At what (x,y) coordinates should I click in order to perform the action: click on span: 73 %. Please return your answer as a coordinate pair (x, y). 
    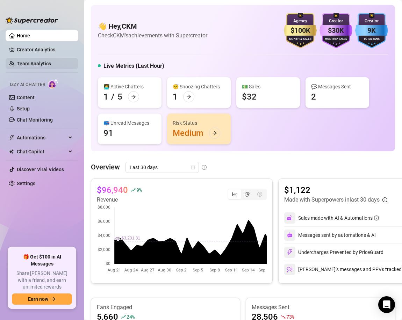
    Looking at the image, I should click on (290, 317).